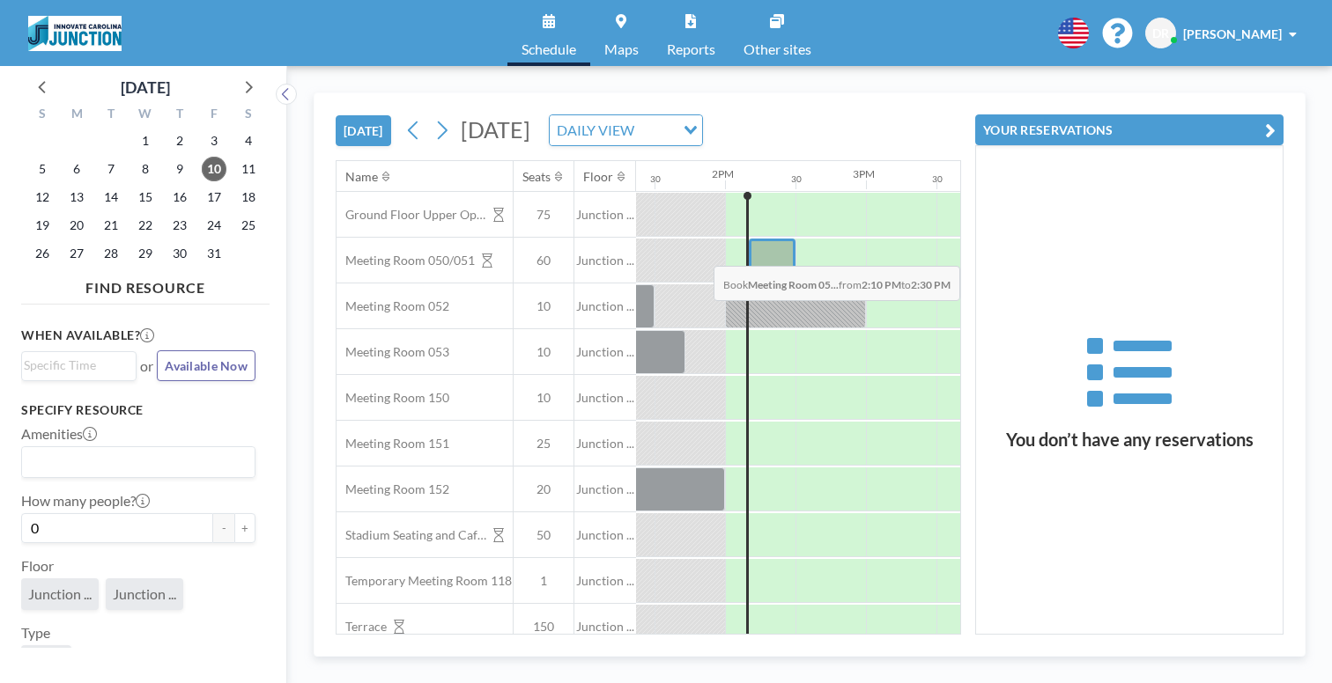  What do you see at coordinates (543, 215) in the screenshot?
I see `span: 75` at bounding box center [543, 215].